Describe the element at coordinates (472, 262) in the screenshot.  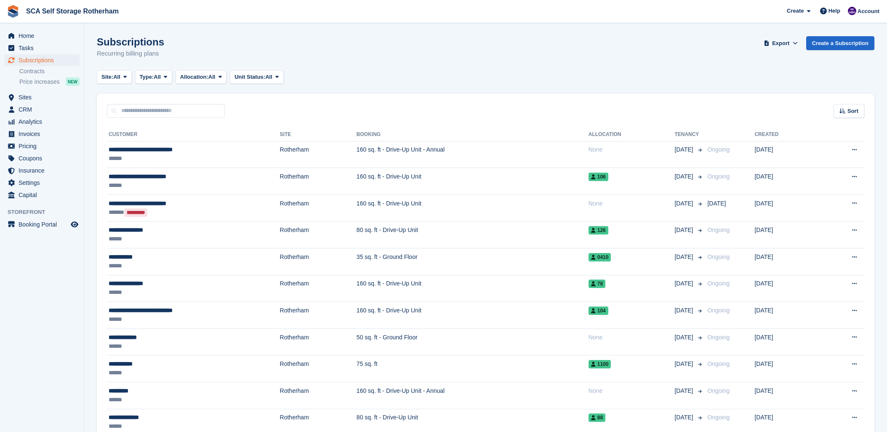
I see `td: 35 sq. ft - Ground Floor` at that location.